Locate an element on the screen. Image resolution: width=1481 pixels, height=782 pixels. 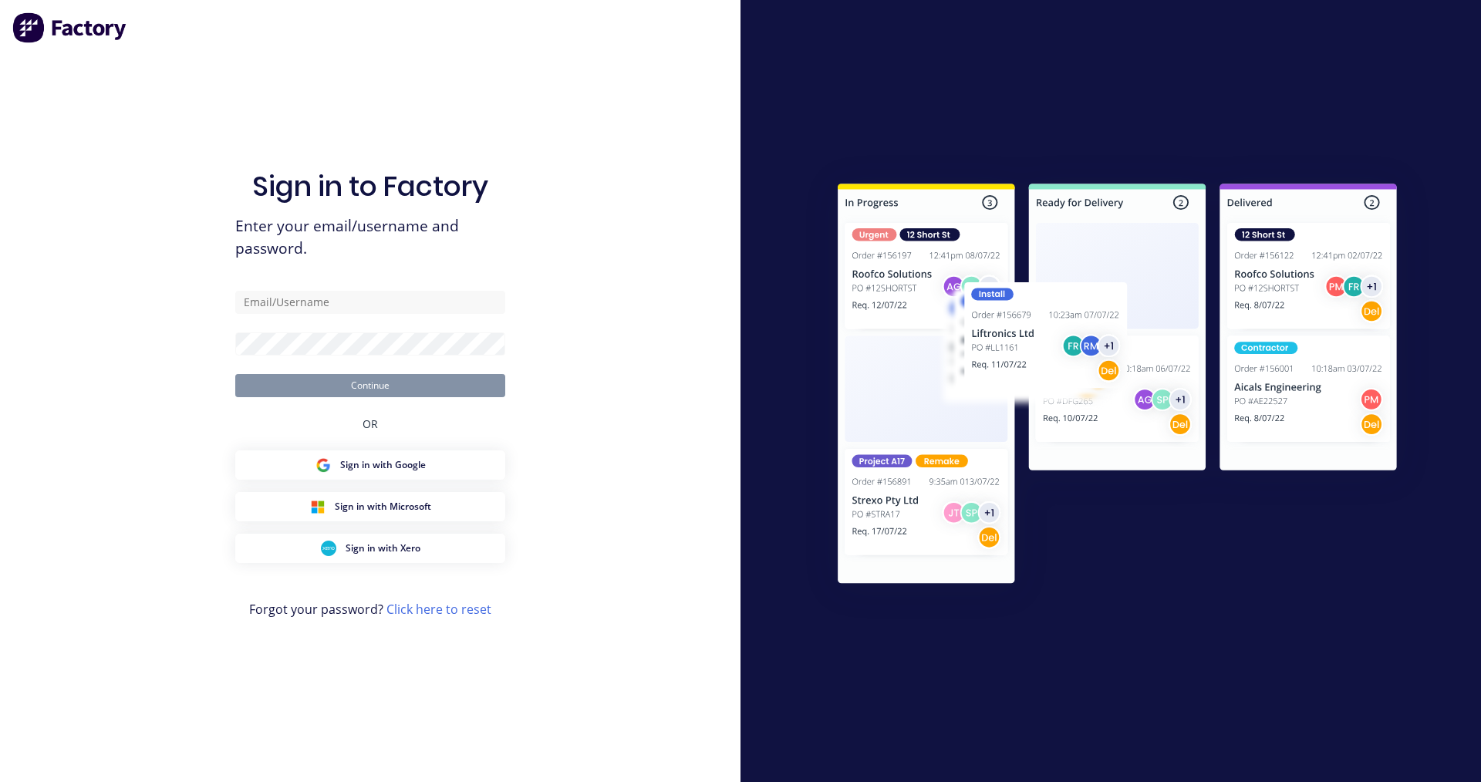
a: Click here to reset is located at coordinates (439, 610).